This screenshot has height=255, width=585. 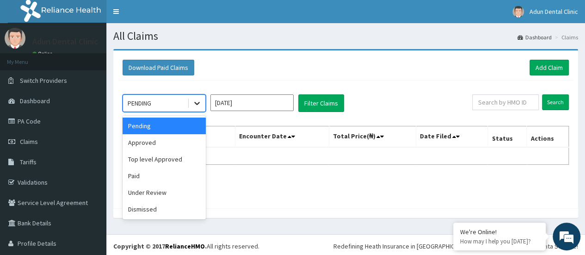 What do you see at coordinates (507, 137) in the screenshot?
I see `th: Status` at bounding box center [507, 137].